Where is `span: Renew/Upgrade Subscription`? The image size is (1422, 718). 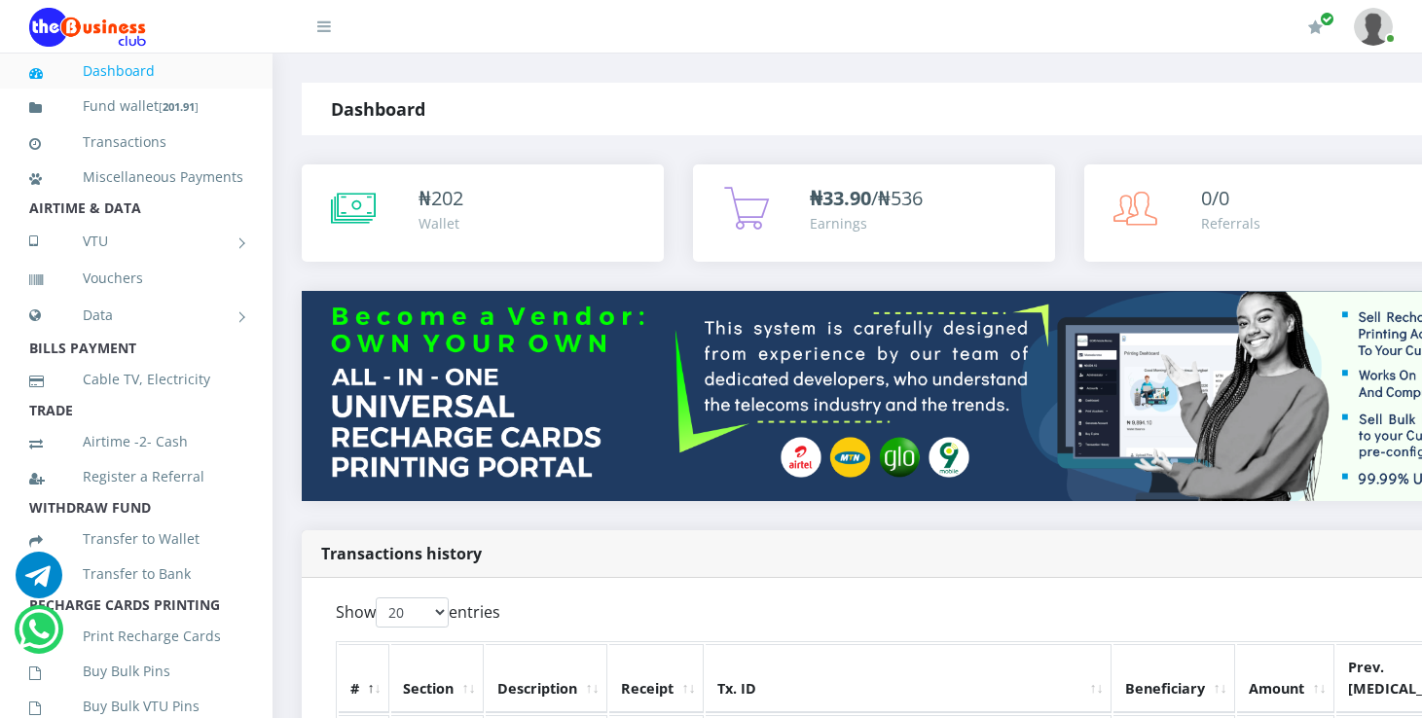 span: Renew/Upgrade Subscription is located at coordinates (1326, 18).